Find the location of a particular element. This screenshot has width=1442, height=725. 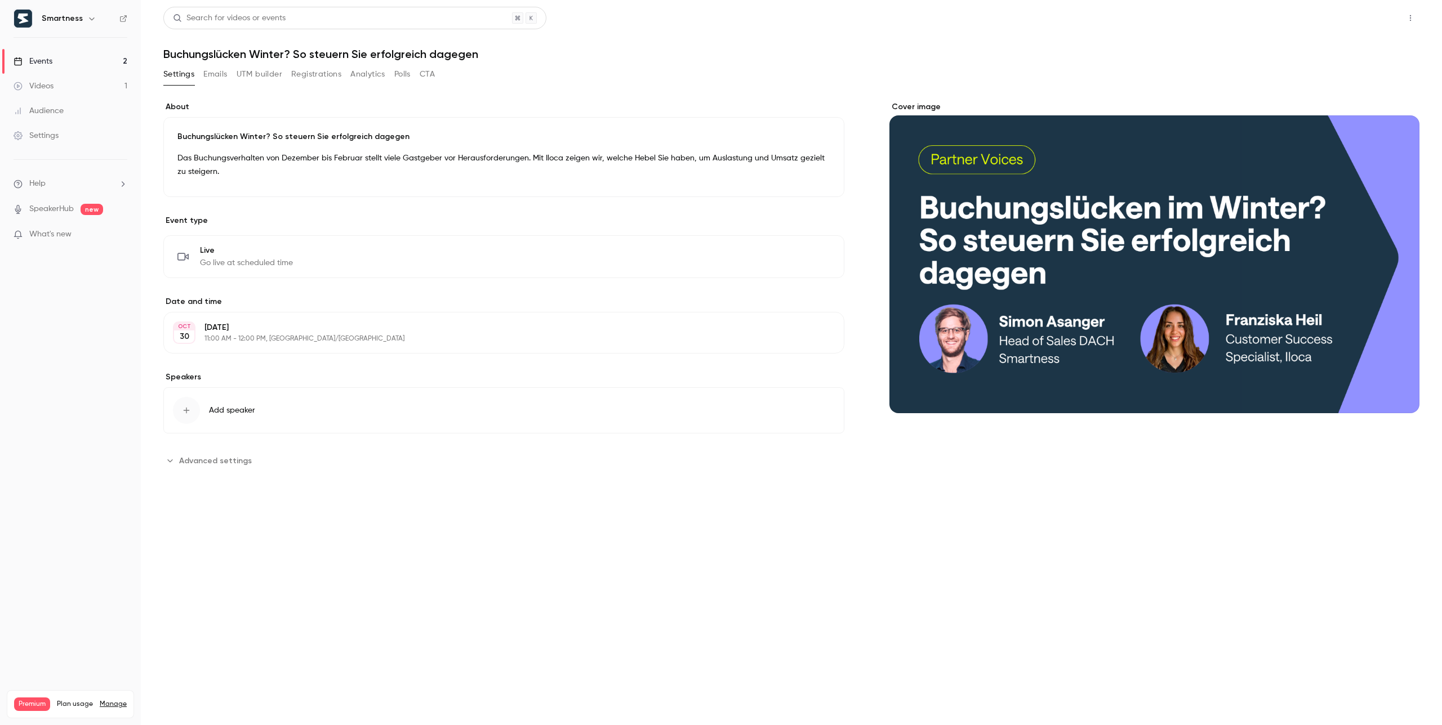

p: Buchungslücken Winter? So steuern Sie erfolgreich dagegen is located at coordinates (503, 137).